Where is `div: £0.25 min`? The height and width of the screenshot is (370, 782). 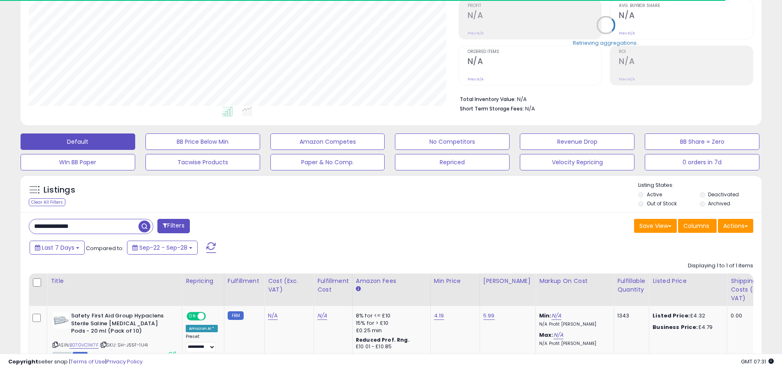
div: £0.25 min is located at coordinates (390, 331).